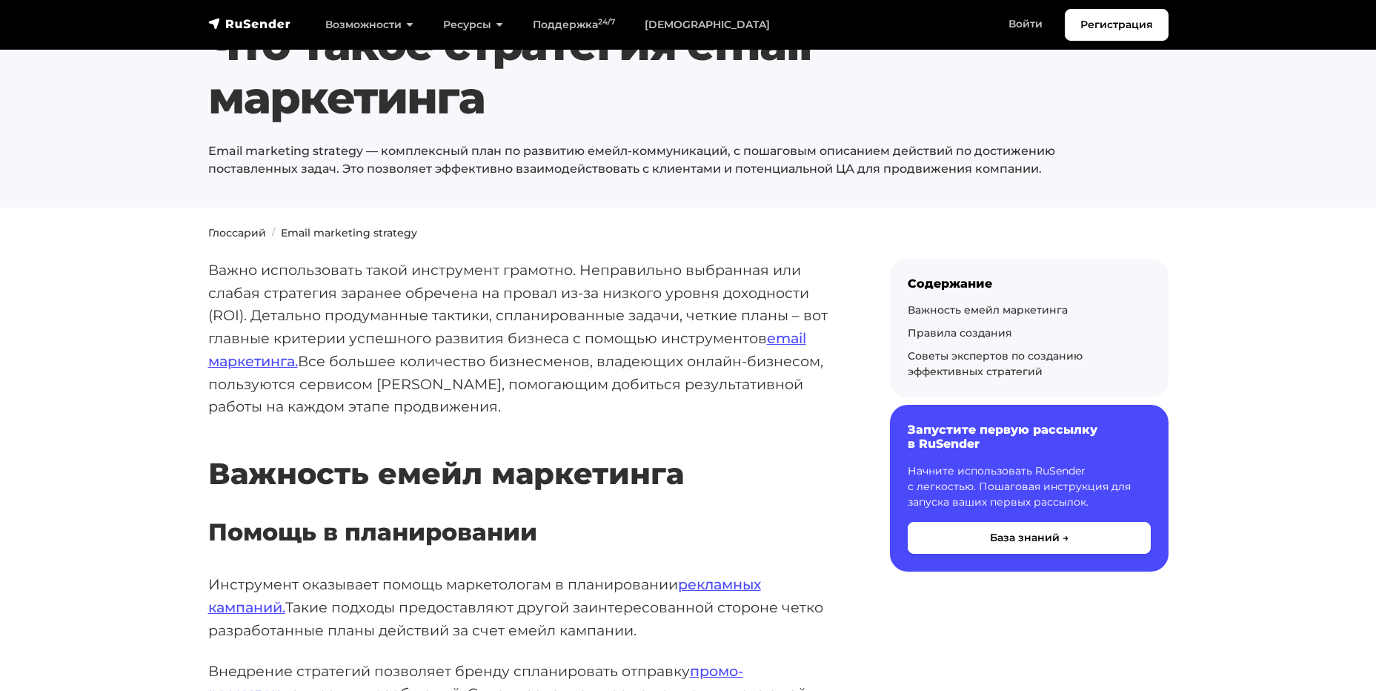 The width and height of the screenshot is (1376, 691). What do you see at coordinates (648, 71) in the screenshot?
I see `h1: Что такое стратегия email маркетинга` at bounding box center [648, 71].